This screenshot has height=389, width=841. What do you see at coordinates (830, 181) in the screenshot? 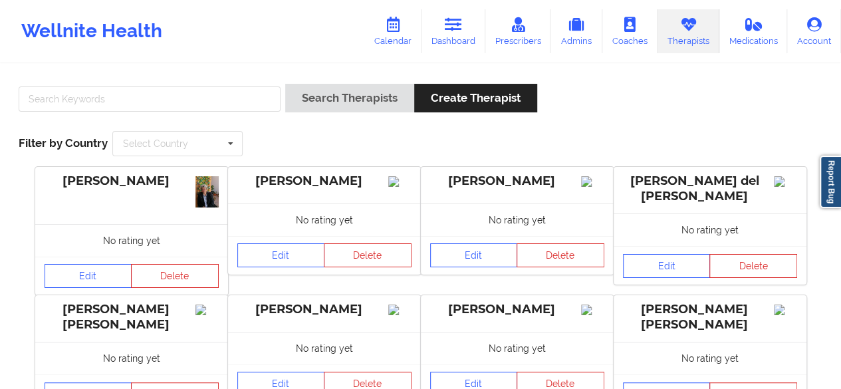
I see `a: Report Bug` at bounding box center [830, 181].